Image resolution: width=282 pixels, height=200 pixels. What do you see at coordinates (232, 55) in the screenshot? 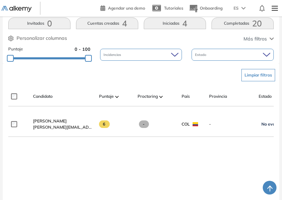
I see `div: Estado` at bounding box center [232, 55].